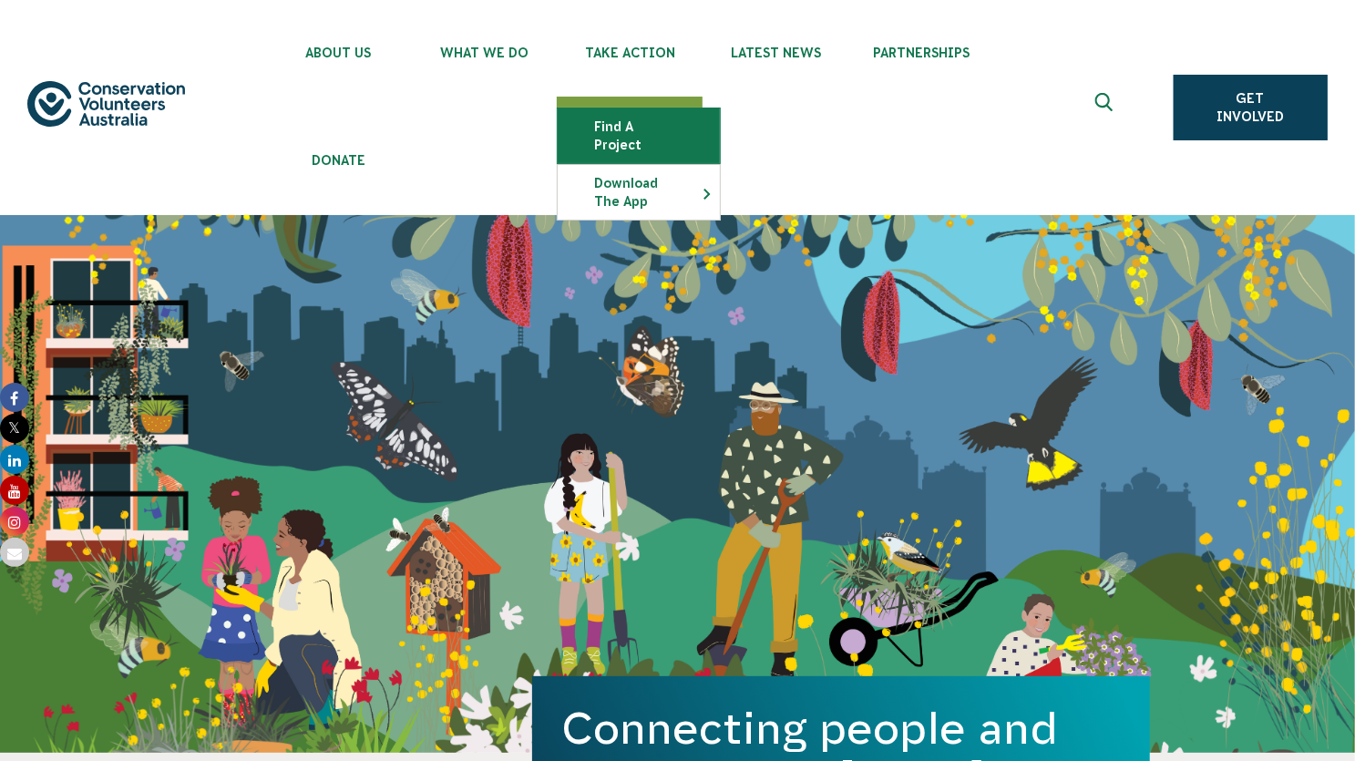 Image resolution: width=1355 pixels, height=761 pixels. Describe the element at coordinates (1105, 108) in the screenshot. I see `span: Expand search box` at that location.